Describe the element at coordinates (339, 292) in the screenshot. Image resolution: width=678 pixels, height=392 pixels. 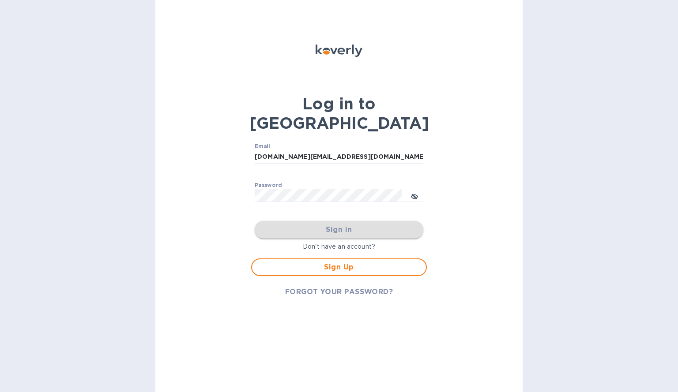
I see `span: FORGOT YOUR PASSWORD?` at that location.